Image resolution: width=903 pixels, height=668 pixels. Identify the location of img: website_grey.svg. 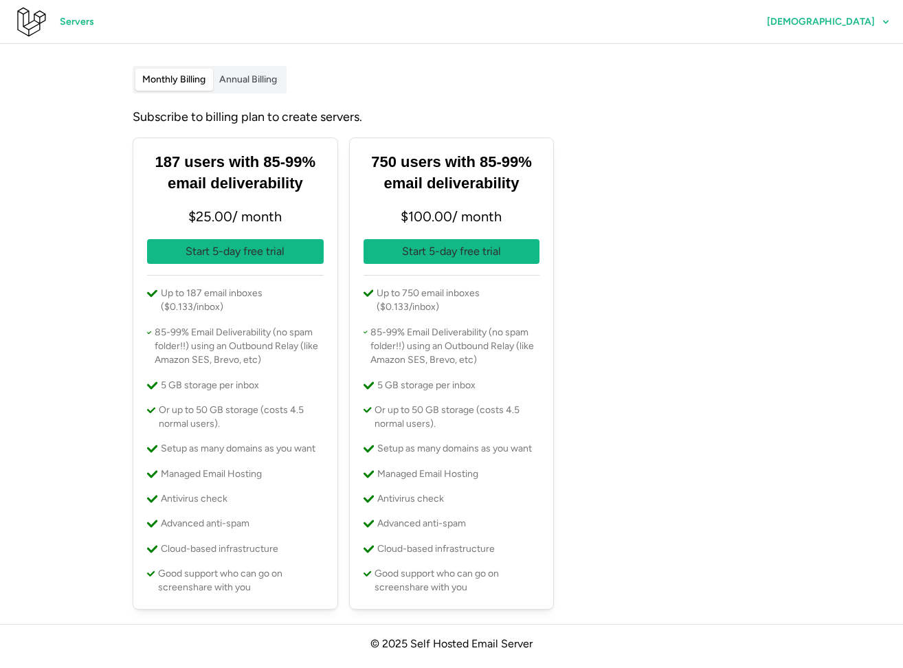
(27, 41).